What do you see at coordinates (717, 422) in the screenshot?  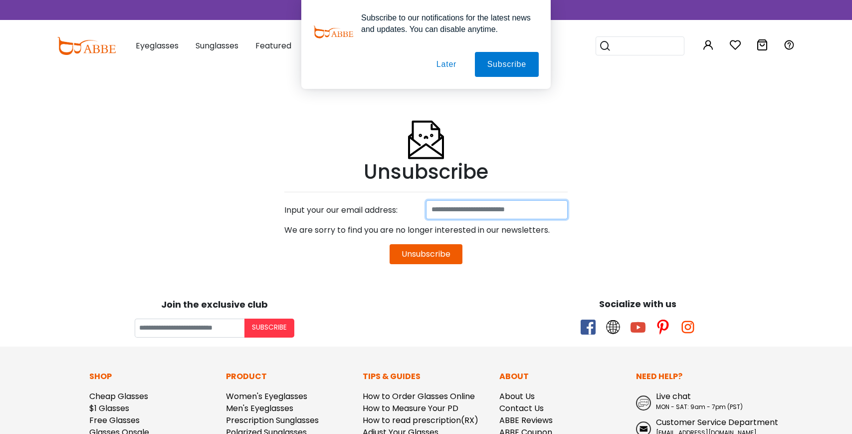 I see `span: Customer Service Department` at bounding box center [717, 422].